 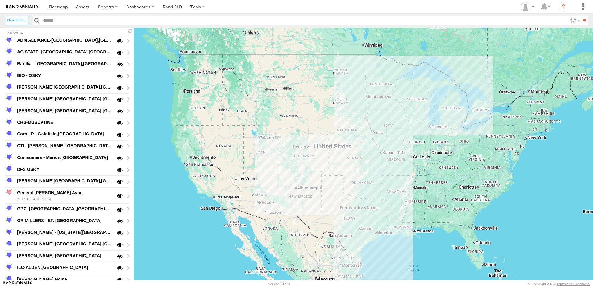 I want to click on div: © Copyright 2025 -, so click(x=559, y=283).